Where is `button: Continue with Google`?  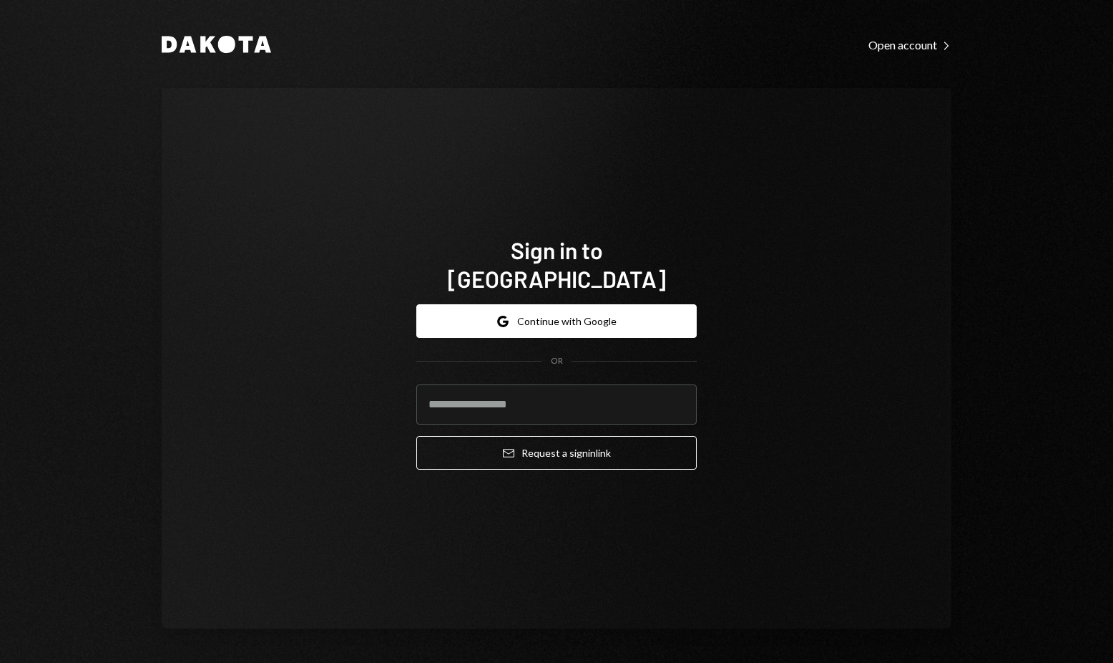 button: Continue with Google is located at coordinates (557, 321).